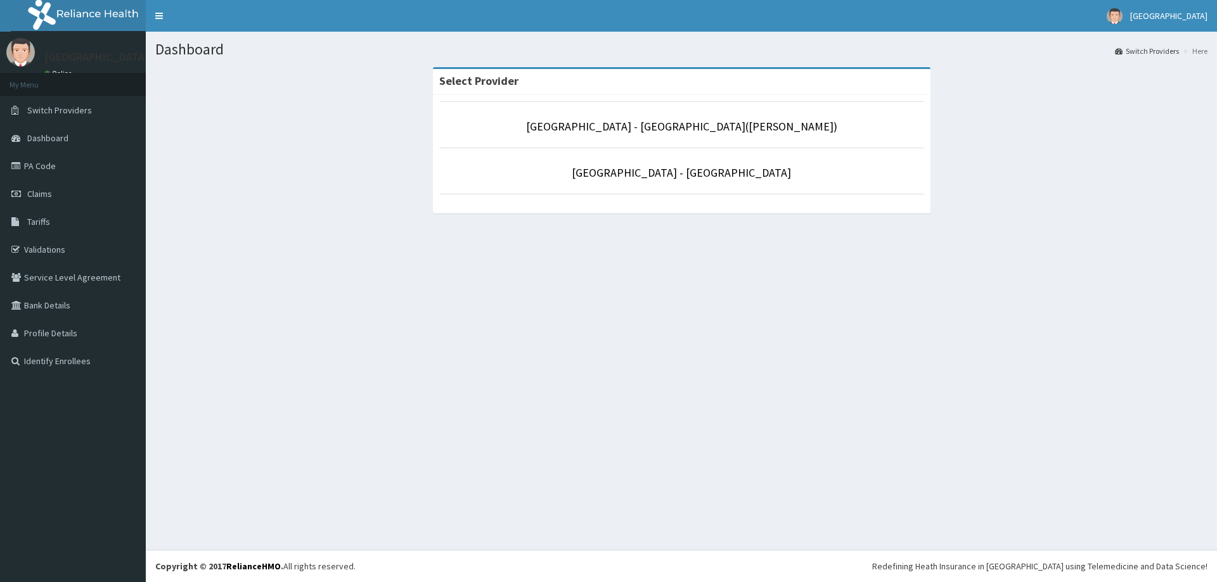  Describe the element at coordinates (39, 222) in the screenshot. I see `span: Tariffs` at that location.